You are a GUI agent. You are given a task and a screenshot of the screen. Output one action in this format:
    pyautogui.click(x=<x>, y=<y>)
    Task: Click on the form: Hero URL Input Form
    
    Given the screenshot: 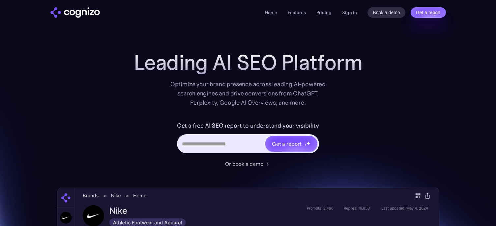 What is the action you would take?
    pyautogui.click(x=248, y=139)
    